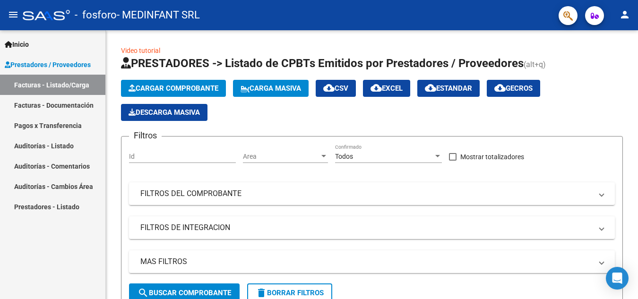 Image resolution: width=638 pixels, height=299 pixels. What do you see at coordinates (617, 278) in the screenshot?
I see `div: Open Intercom Messenger` at bounding box center [617, 278].